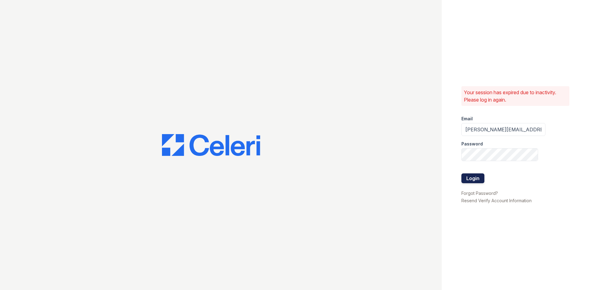 Image resolution: width=589 pixels, height=290 pixels. Describe the element at coordinates (496, 200) in the screenshot. I see `a: Resend Verify Account Information` at that location.